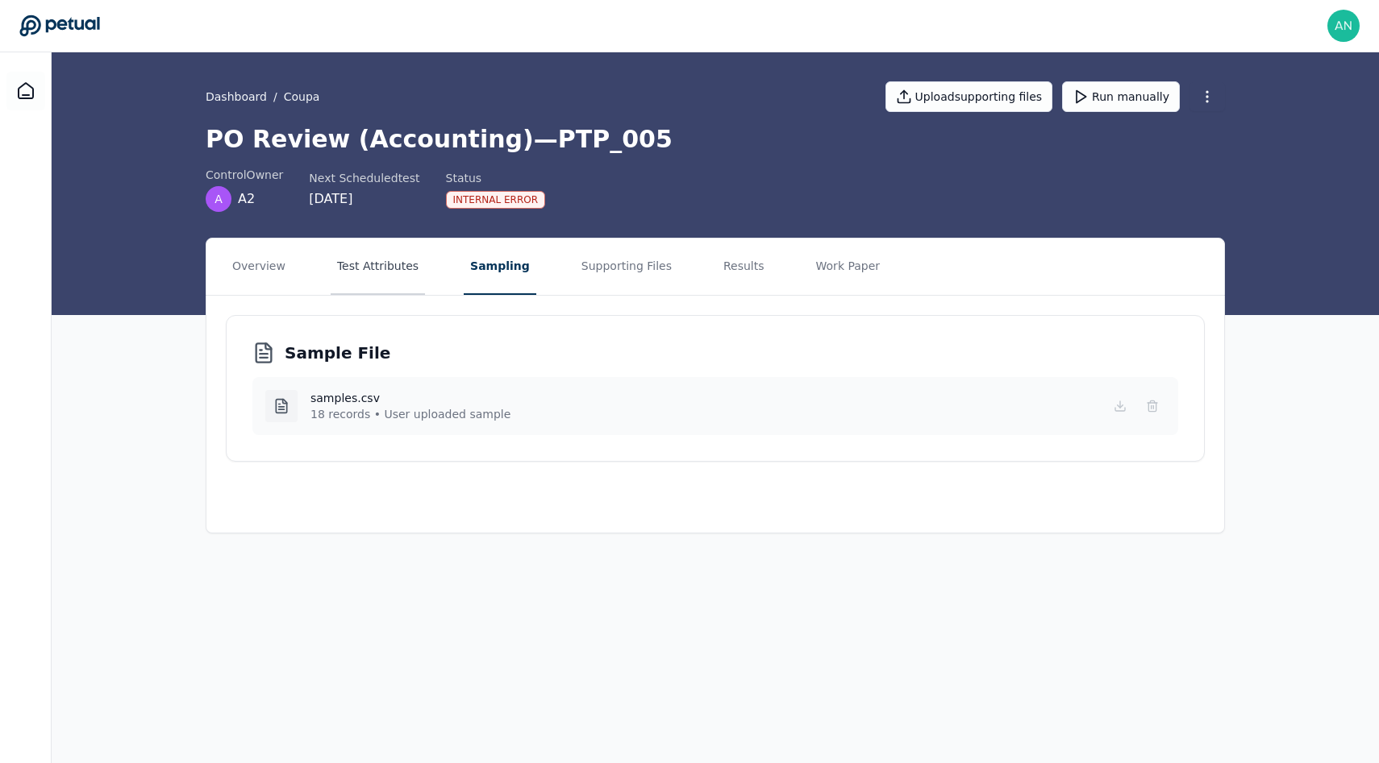 This screenshot has height=763, width=1379. Describe the element at coordinates (496, 178) in the screenshot. I see `div: Status` at that location.